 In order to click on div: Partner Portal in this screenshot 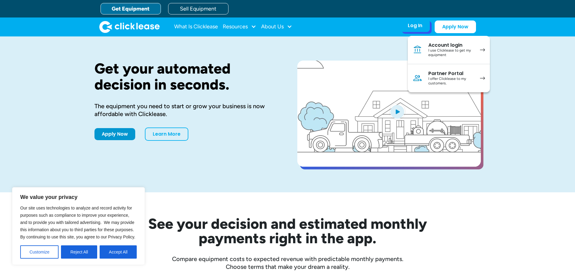, I will do `click(451, 74)`.